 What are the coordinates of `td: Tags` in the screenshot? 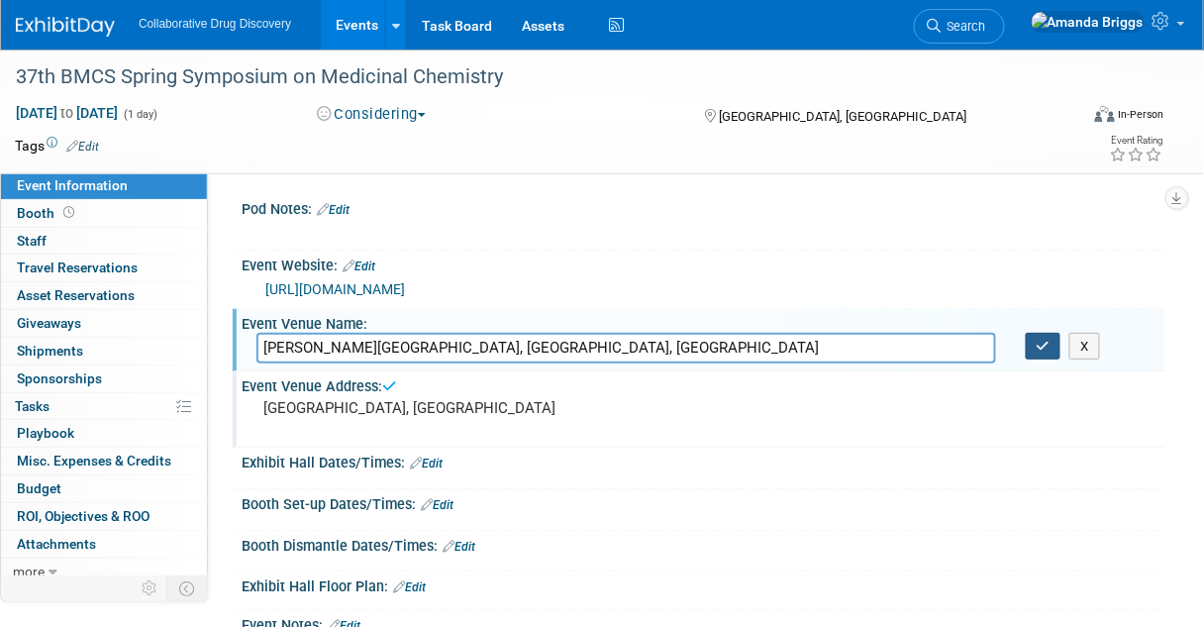 It's located at (56, 145).